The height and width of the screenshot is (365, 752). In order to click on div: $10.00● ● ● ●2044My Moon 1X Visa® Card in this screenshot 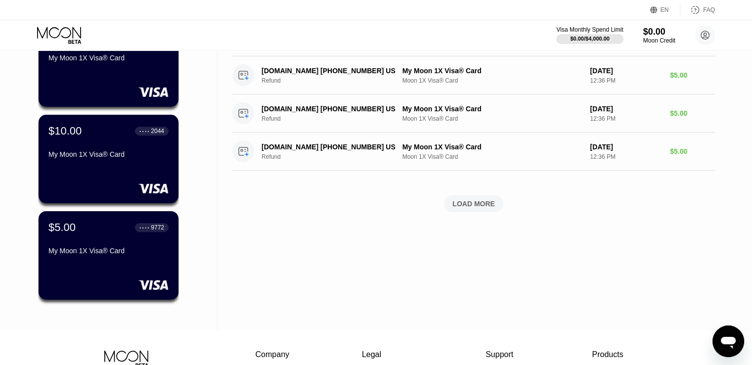, I will do `click(108, 159)`.